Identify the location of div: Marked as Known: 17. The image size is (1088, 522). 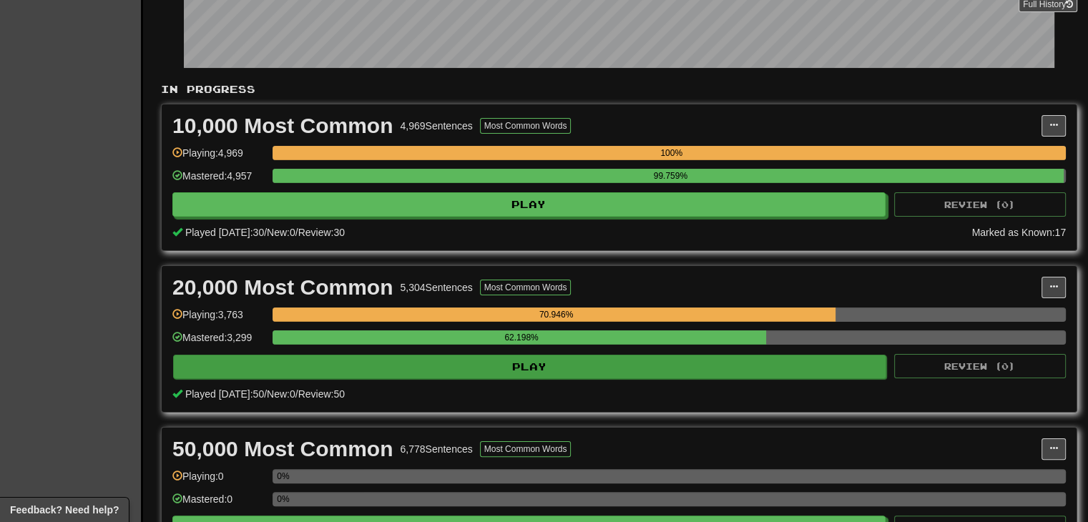
(1019, 233).